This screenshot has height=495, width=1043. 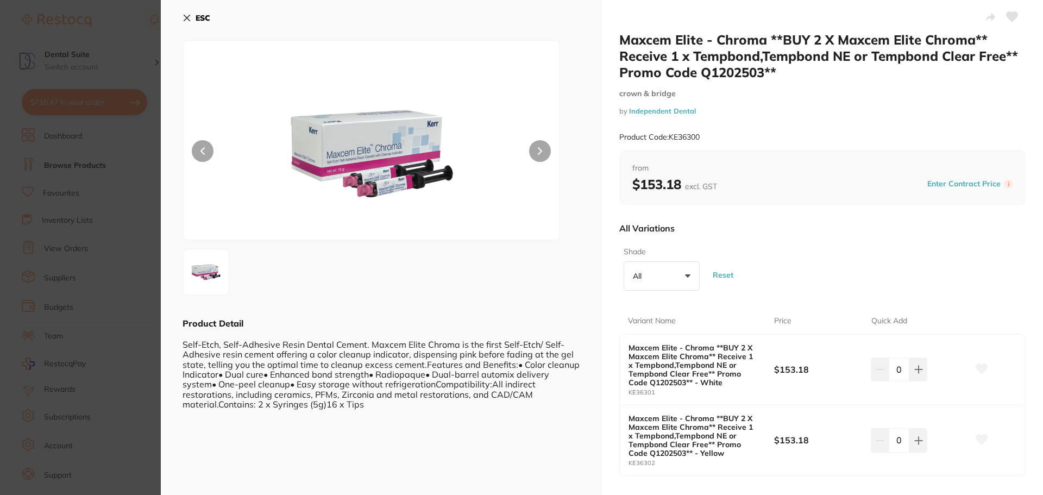 I want to click on a: Independent Dental, so click(x=662, y=111).